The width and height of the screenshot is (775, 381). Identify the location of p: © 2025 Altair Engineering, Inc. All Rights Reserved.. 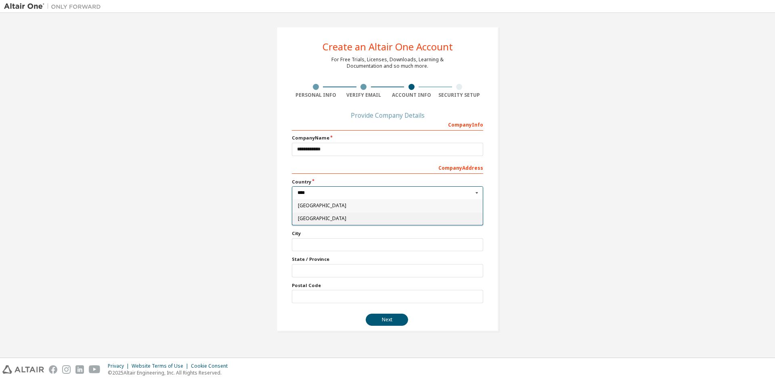
(170, 373).